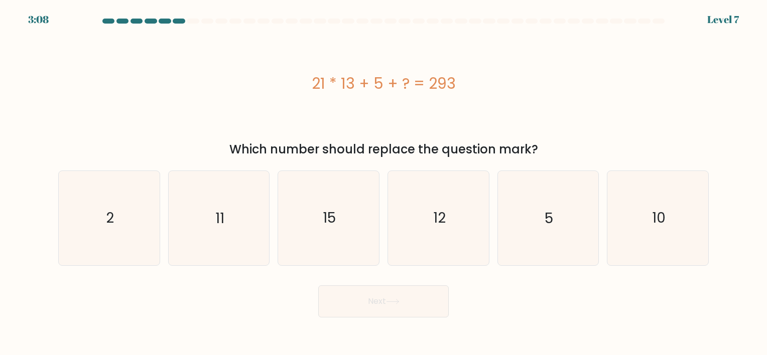  Describe the element at coordinates (549, 218) in the screenshot. I see `text: 5` at that location.